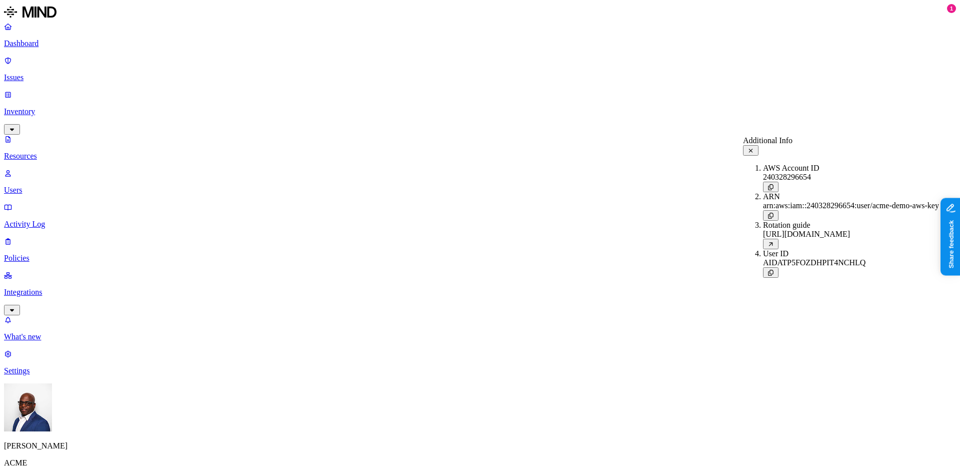 The width and height of the screenshot is (960, 473). Describe the element at coordinates (480, 463) in the screenshot. I see `p: ACME` at that location.